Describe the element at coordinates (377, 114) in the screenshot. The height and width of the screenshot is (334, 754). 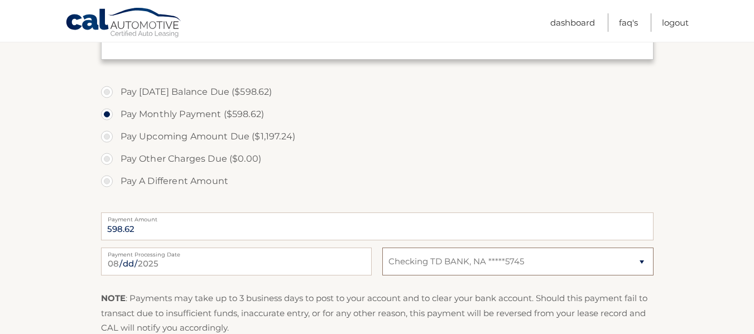
I see `label: Pay Monthly Payment ($598.62)` at that location.